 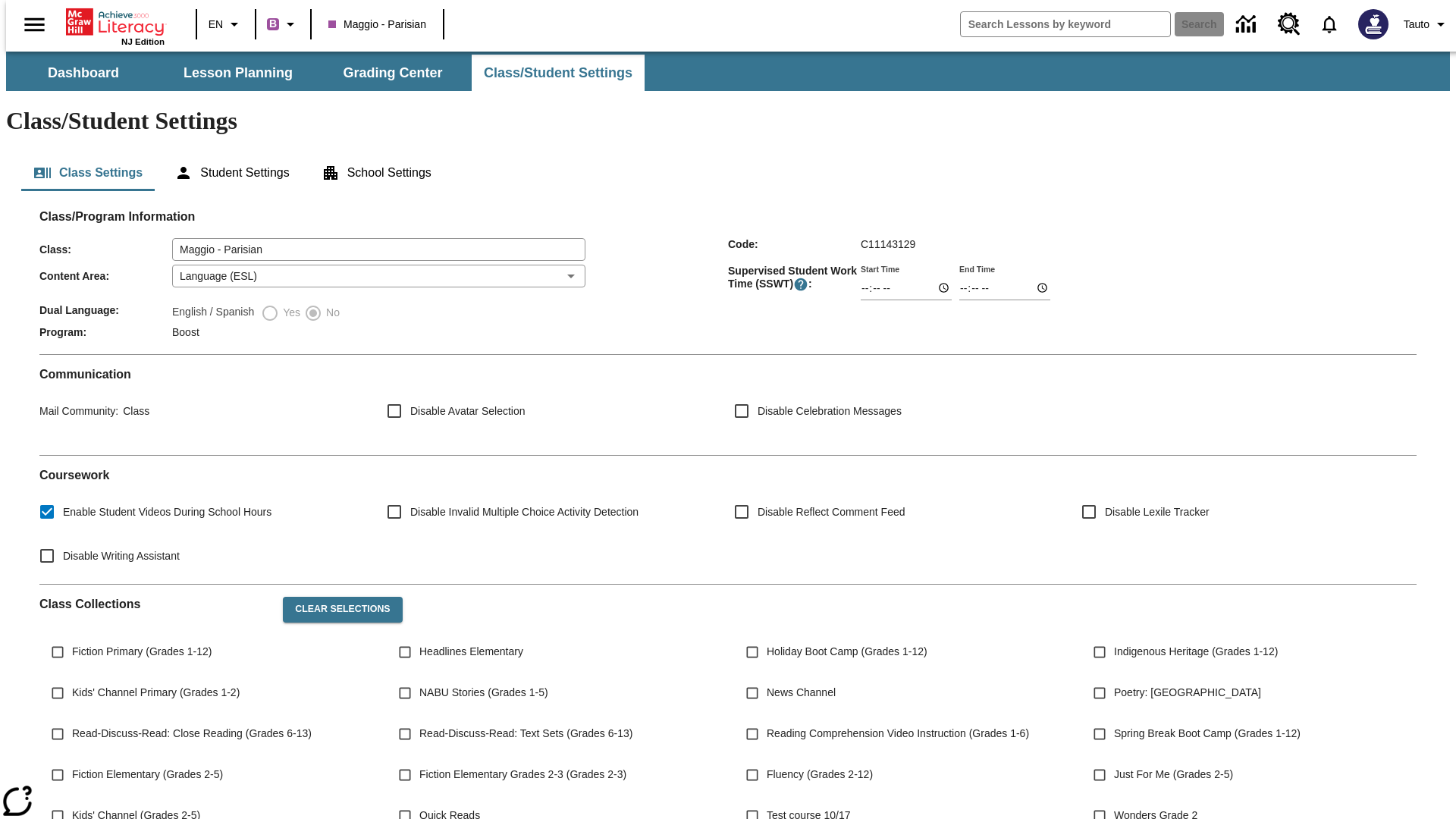 I want to click on span: Grading Center, so click(x=392, y=73).